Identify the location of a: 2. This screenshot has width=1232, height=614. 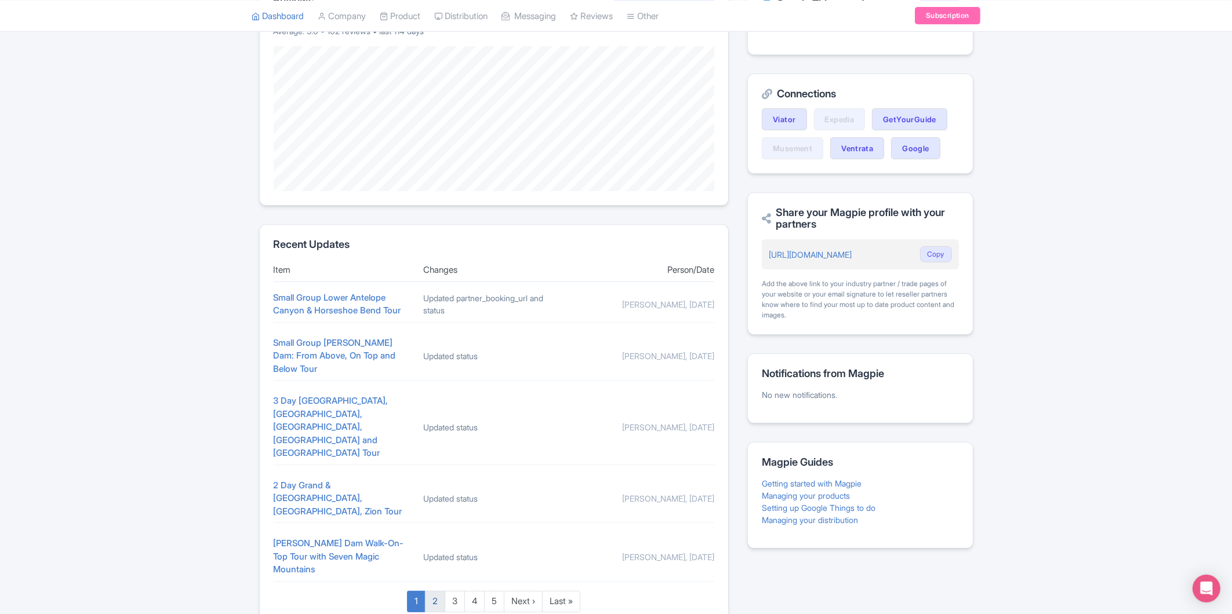
(435, 602).